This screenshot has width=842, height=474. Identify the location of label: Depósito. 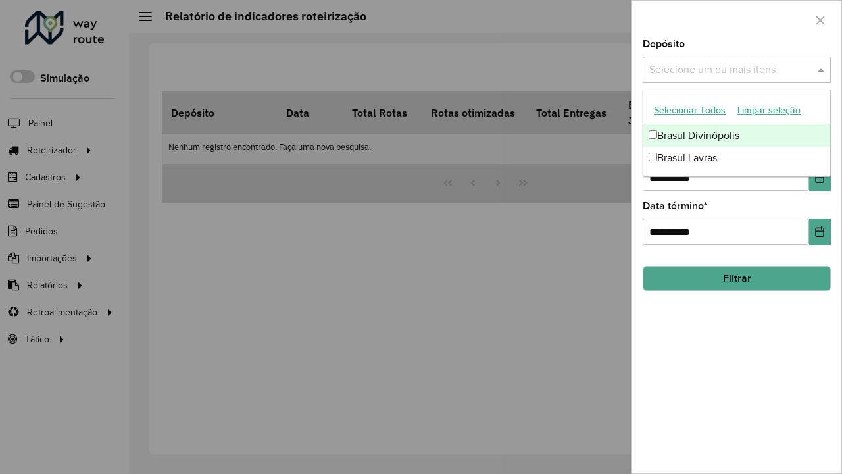
(664, 44).